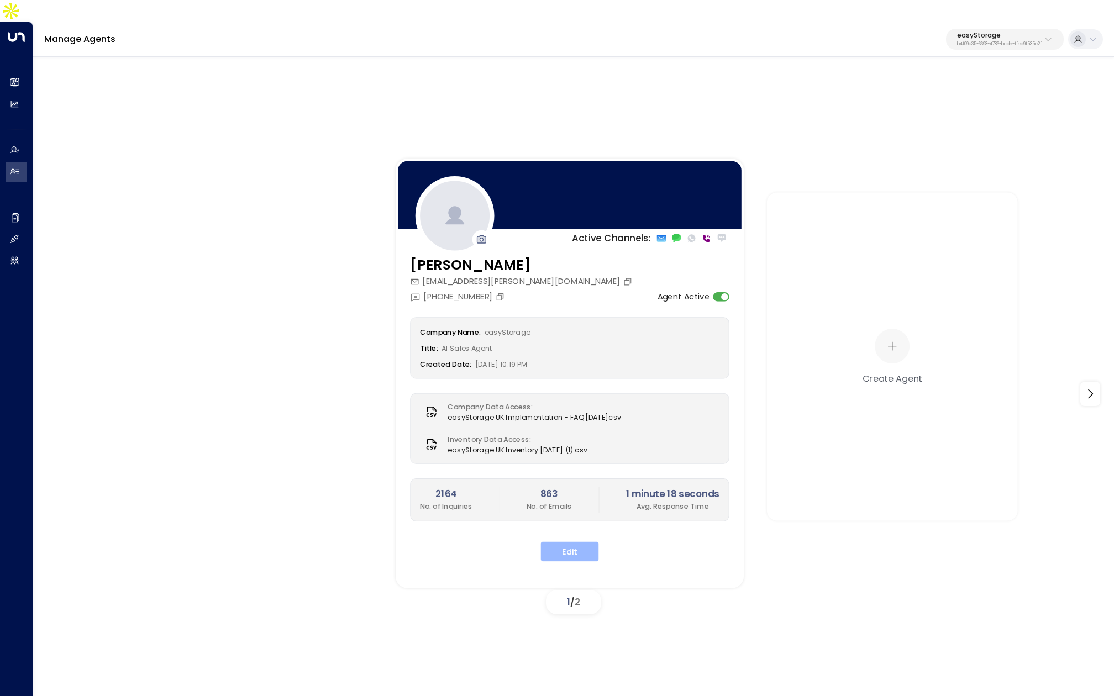  I want to click on label: Title:, so click(429, 348).